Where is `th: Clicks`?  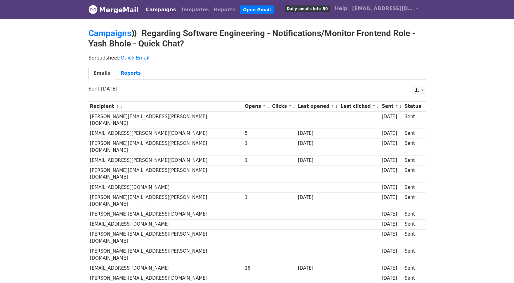 th: Clicks is located at coordinates (283, 106).